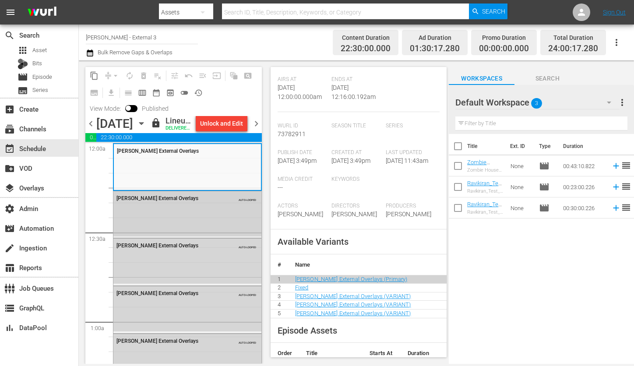 The image size is (634, 366). I want to click on button: more_vert, so click(622, 102).